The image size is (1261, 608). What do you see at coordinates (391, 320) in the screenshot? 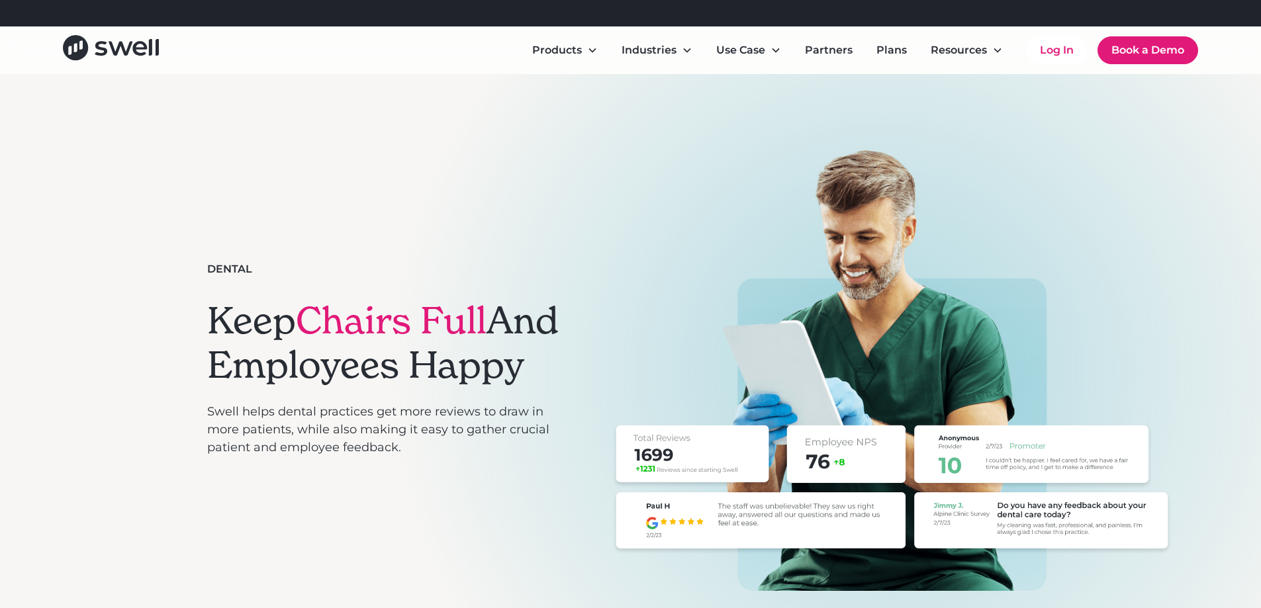
I see `span: Chairs Full` at bounding box center [391, 320].